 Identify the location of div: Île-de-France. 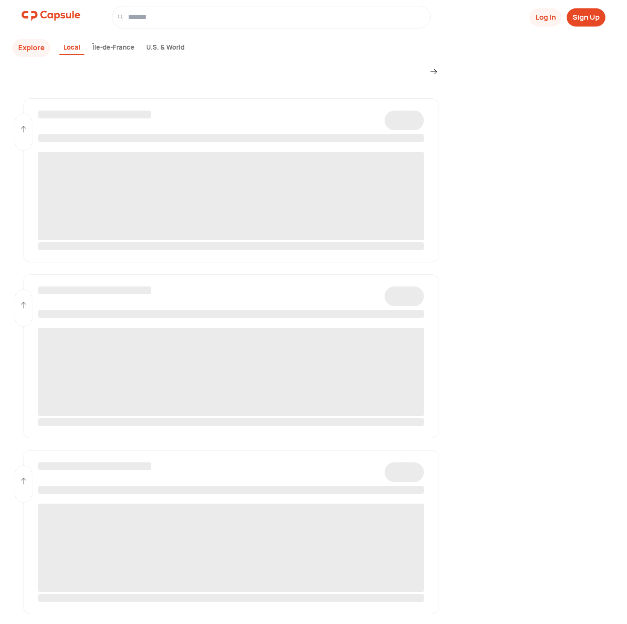
(113, 48).